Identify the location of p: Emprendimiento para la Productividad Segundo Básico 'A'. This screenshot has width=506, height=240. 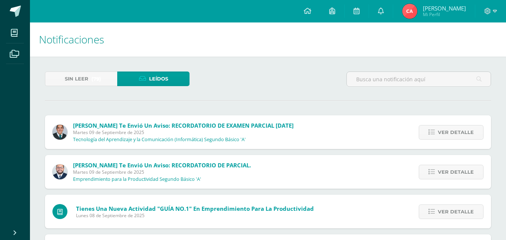
(137, 179).